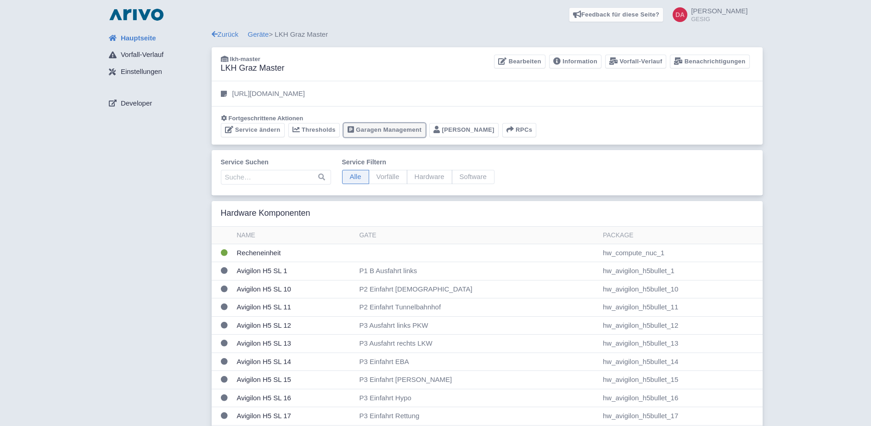 This screenshot has width=871, height=426. What do you see at coordinates (477, 344) in the screenshot?
I see `td: P3 Ausfahrt rechts LKW` at bounding box center [477, 344].